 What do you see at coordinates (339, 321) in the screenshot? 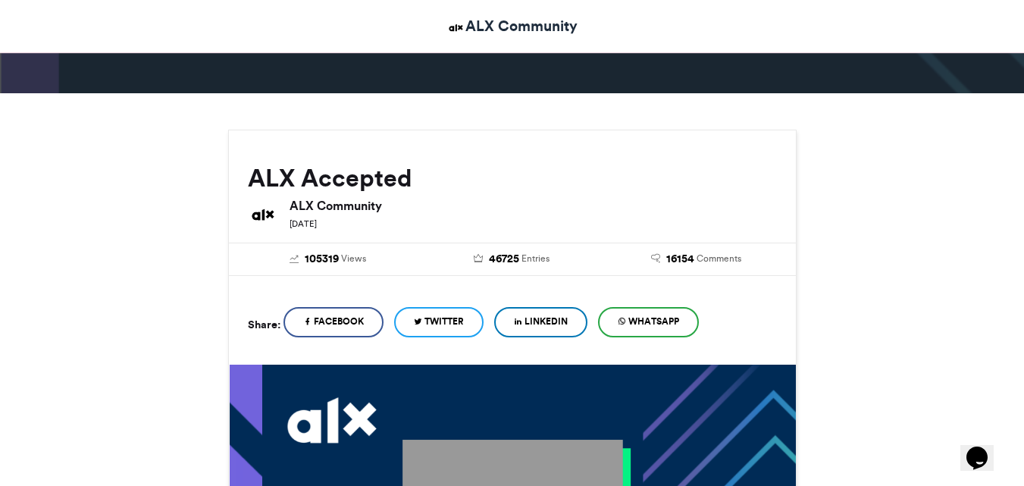
I see `span: Facebook` at bounding box center [339, 321].